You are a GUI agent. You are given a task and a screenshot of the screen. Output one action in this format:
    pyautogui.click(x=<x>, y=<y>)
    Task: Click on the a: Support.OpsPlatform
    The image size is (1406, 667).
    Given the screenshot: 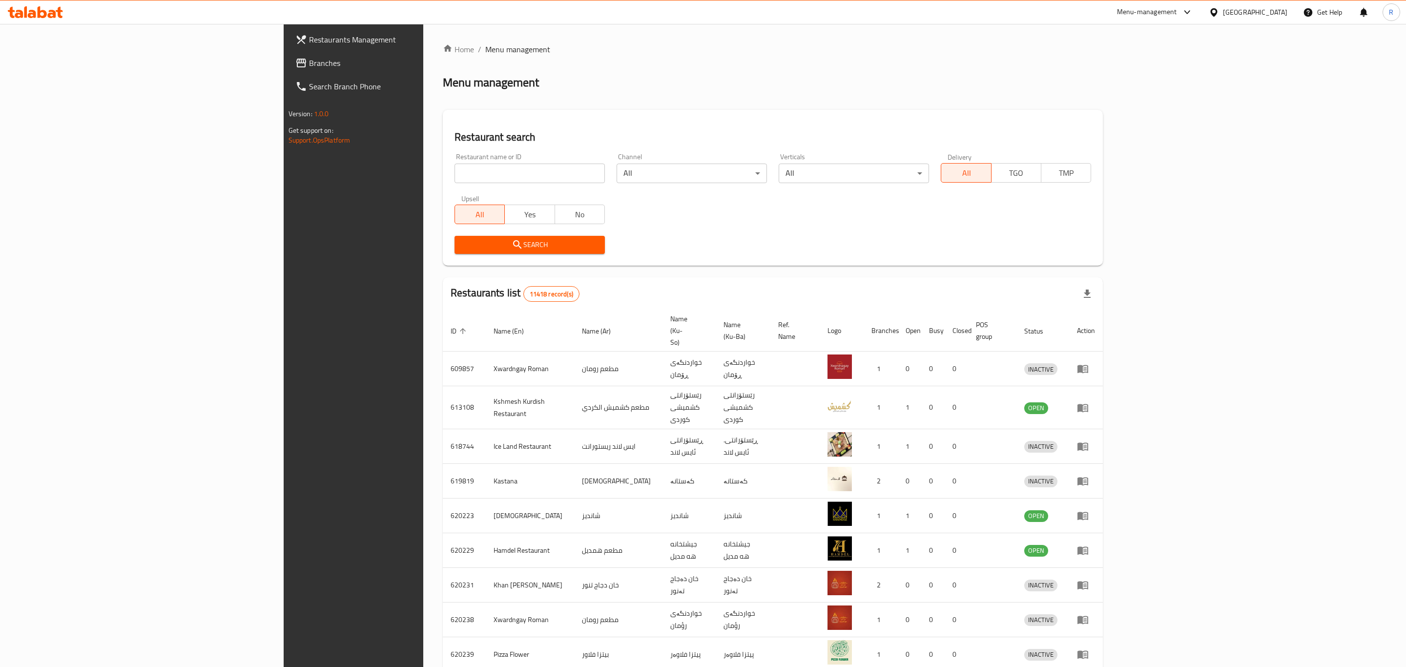 What is the action you would take?
    pyautogui.click(x=319, y=140)
    